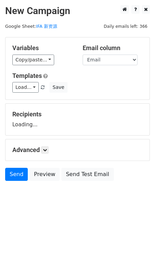 Image resolution: width=155 pixels, height=267 pixels. Describe the element at coordinates (27, 75) in the screenshot. I see `a: Templates` at that location.